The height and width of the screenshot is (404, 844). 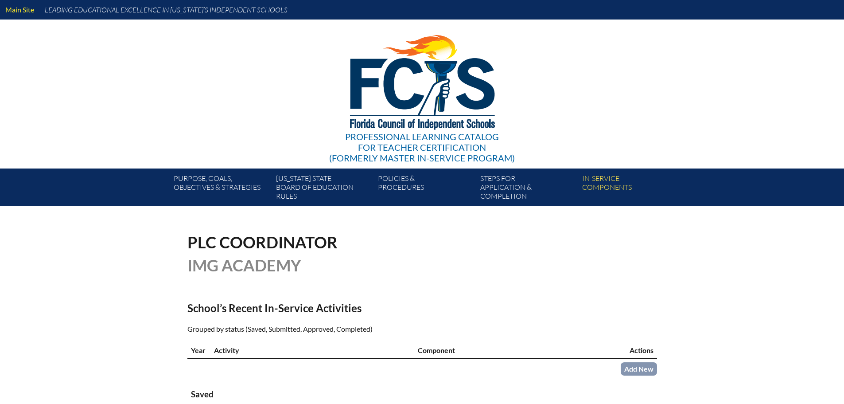 What do you see at coordinates (422, 147) in the screenshot?
I see `span: for Teacher Certification` at bounding box center [422, 147].